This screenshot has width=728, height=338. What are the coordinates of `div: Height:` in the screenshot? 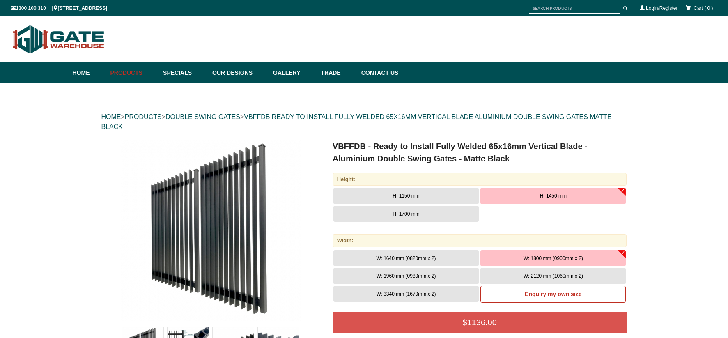 It's located at (480, 179).